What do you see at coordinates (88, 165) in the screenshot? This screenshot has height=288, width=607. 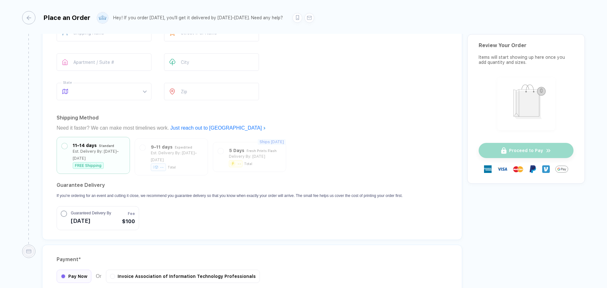 I see `div: FREE Shipping` at bounding box center [88, 165].